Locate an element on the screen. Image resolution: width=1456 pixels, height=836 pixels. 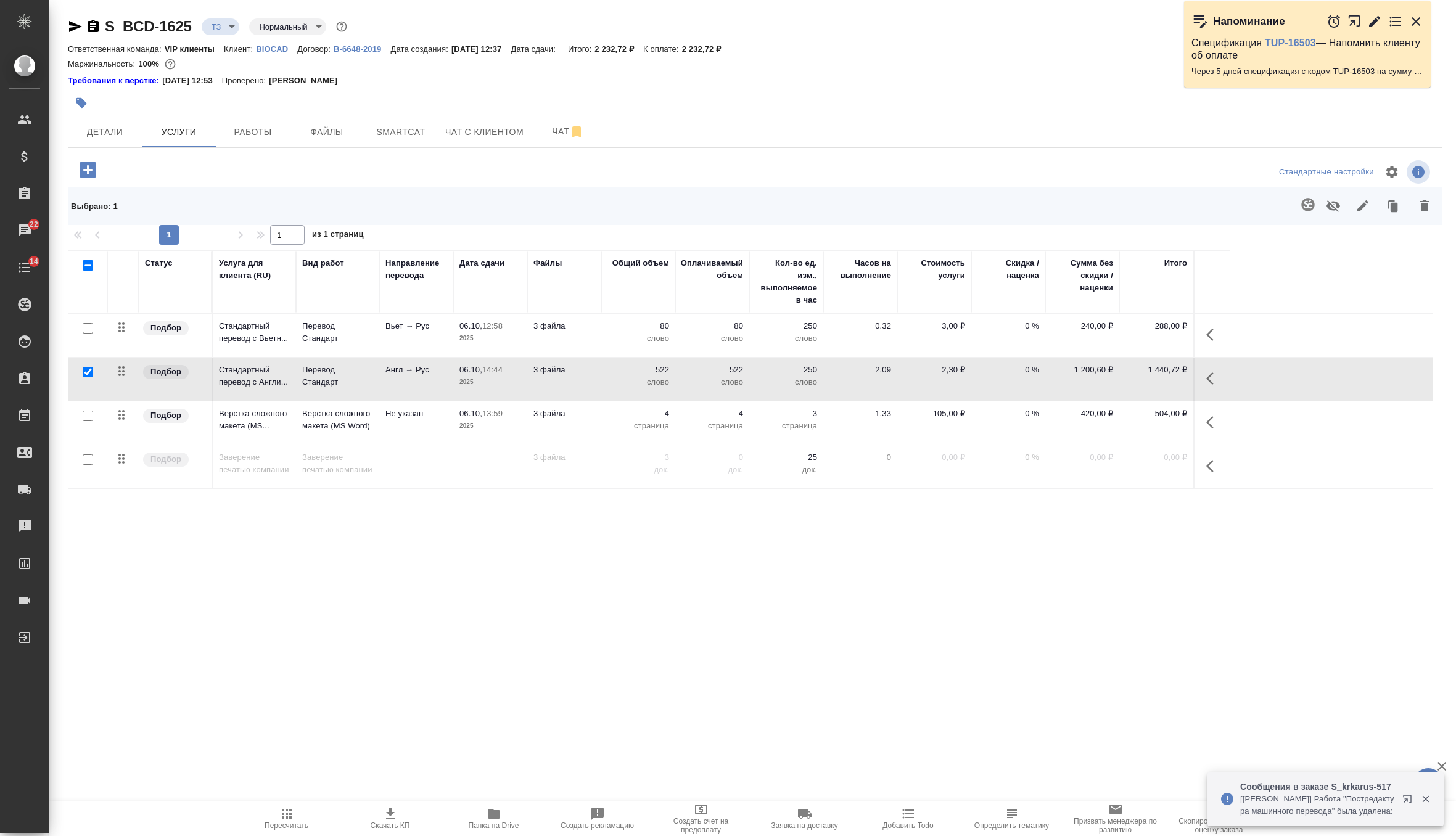
p: 420,00 ₽ is located at coordinates (1082, 413).